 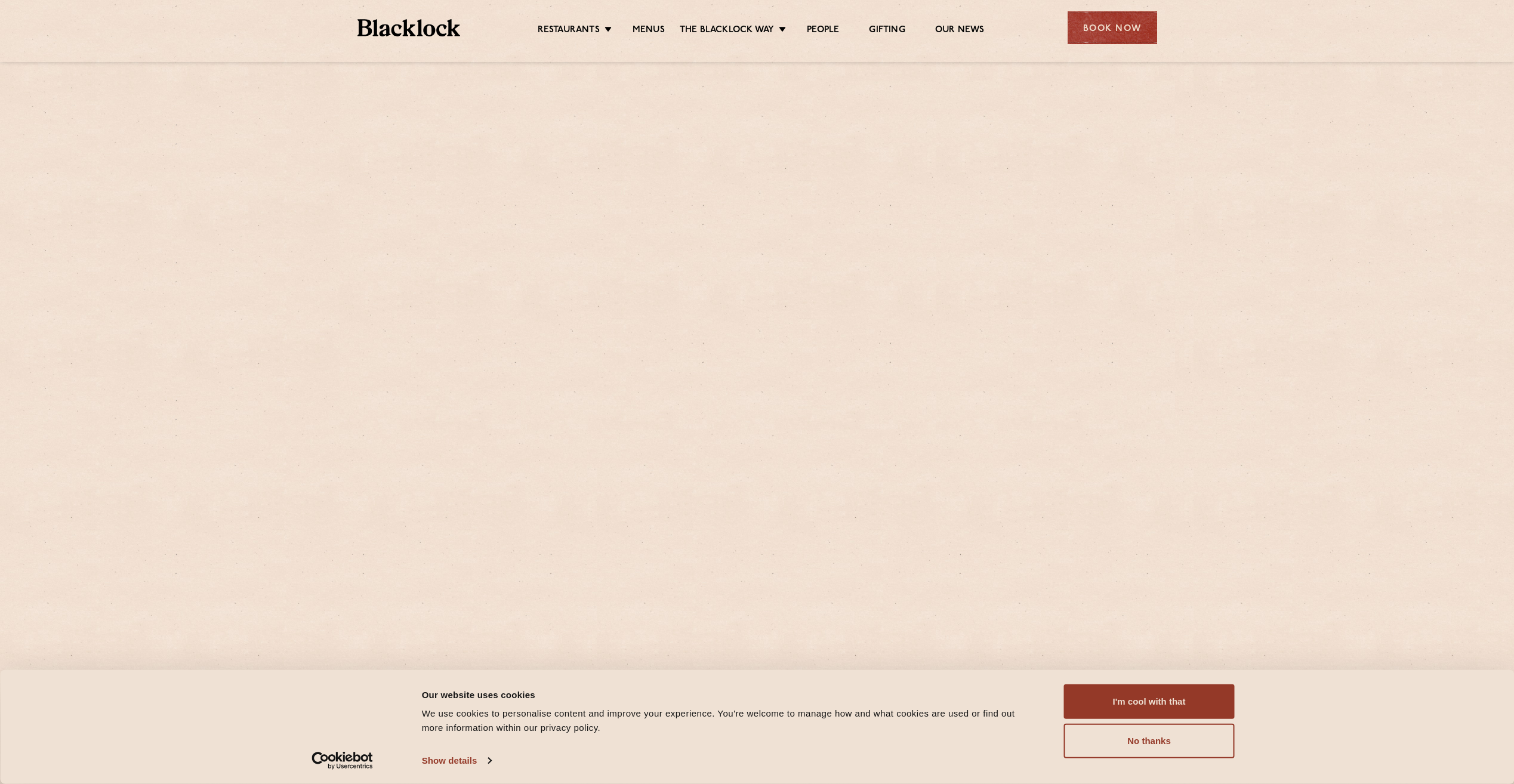 I want to click on a: The Blacklock Way, so click(x=727, y=31).